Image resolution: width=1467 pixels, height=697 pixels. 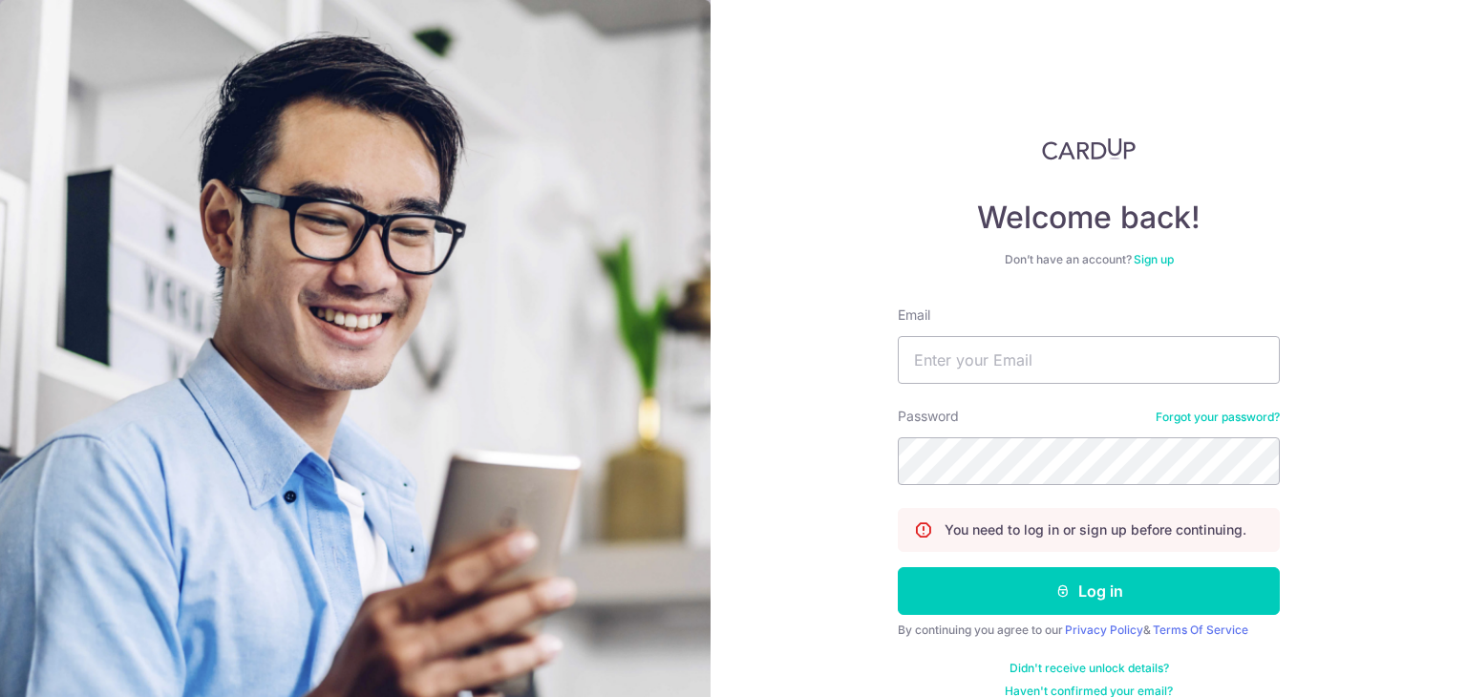 What do you see at coordinates (1089, 360) in the screenshot?
I see `input: Enter your Email` at bounding box center [1089, 360].